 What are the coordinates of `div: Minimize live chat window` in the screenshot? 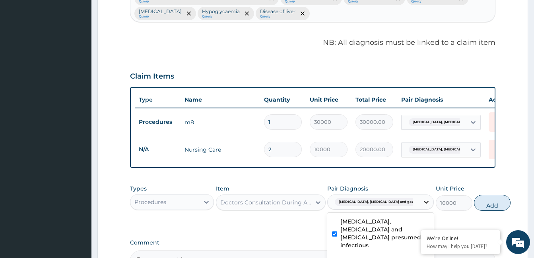 It's located at (140, 14).